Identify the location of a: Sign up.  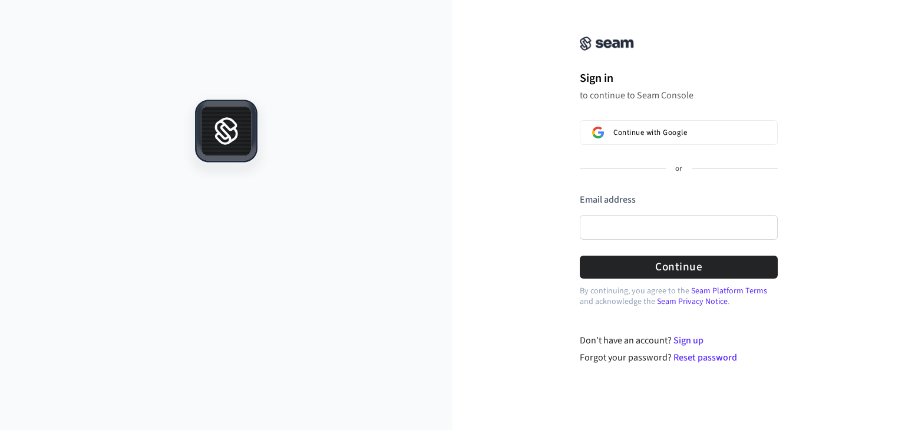
(689, 341).